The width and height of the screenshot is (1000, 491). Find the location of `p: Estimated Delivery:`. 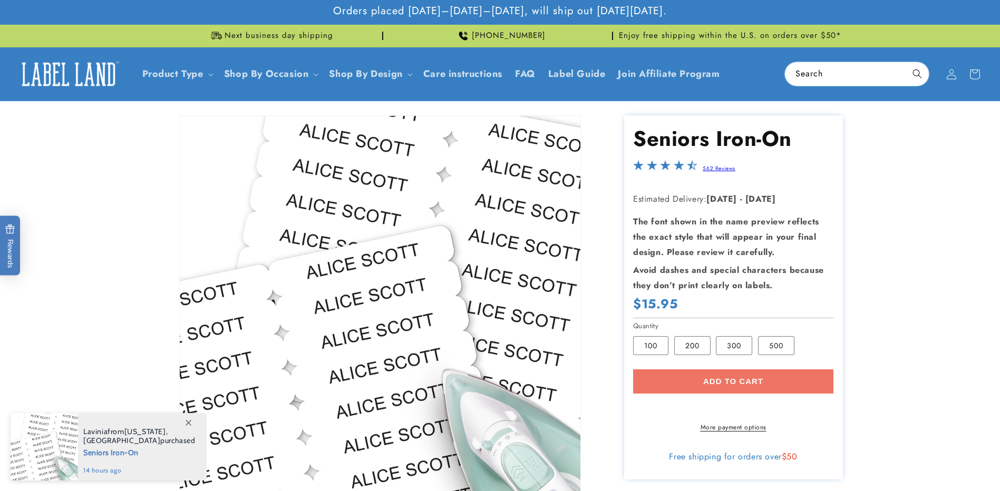

p: Estimated Delivery: is located at coordinates (734, 199).